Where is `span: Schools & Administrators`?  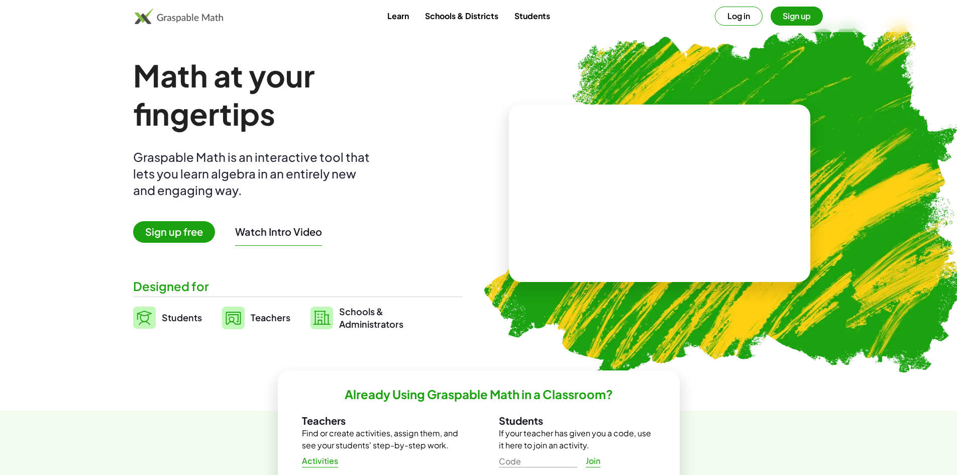
span: Schools & Administrators is located at coordinates (371, 317).